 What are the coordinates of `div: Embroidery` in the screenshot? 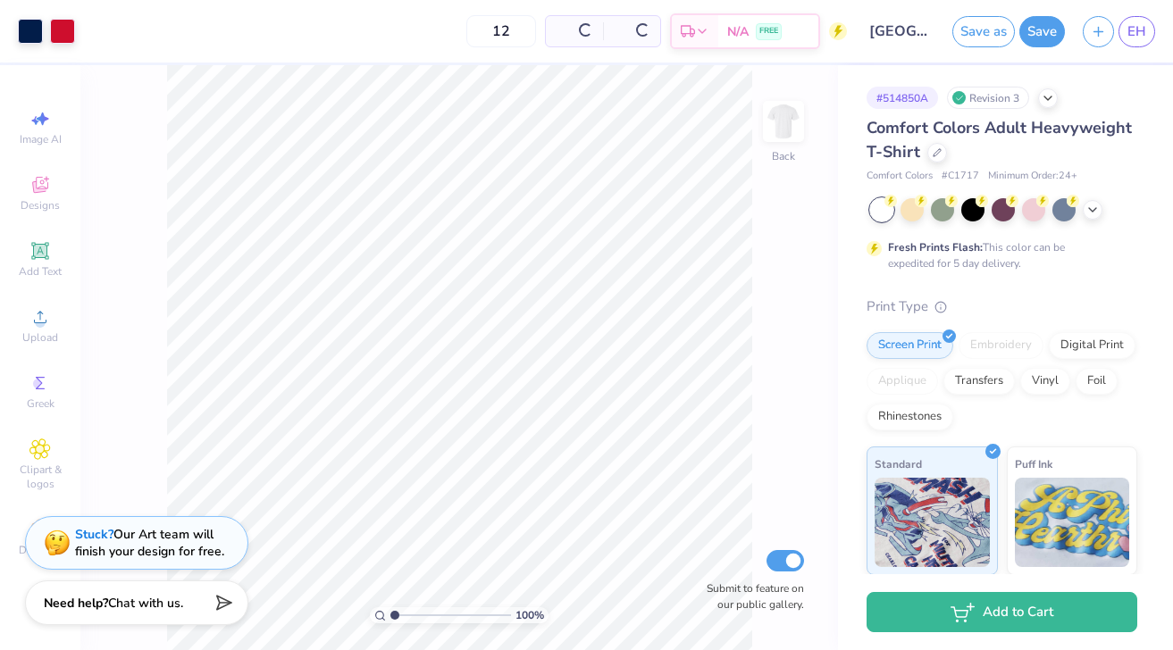 It's located at (1001, 346).